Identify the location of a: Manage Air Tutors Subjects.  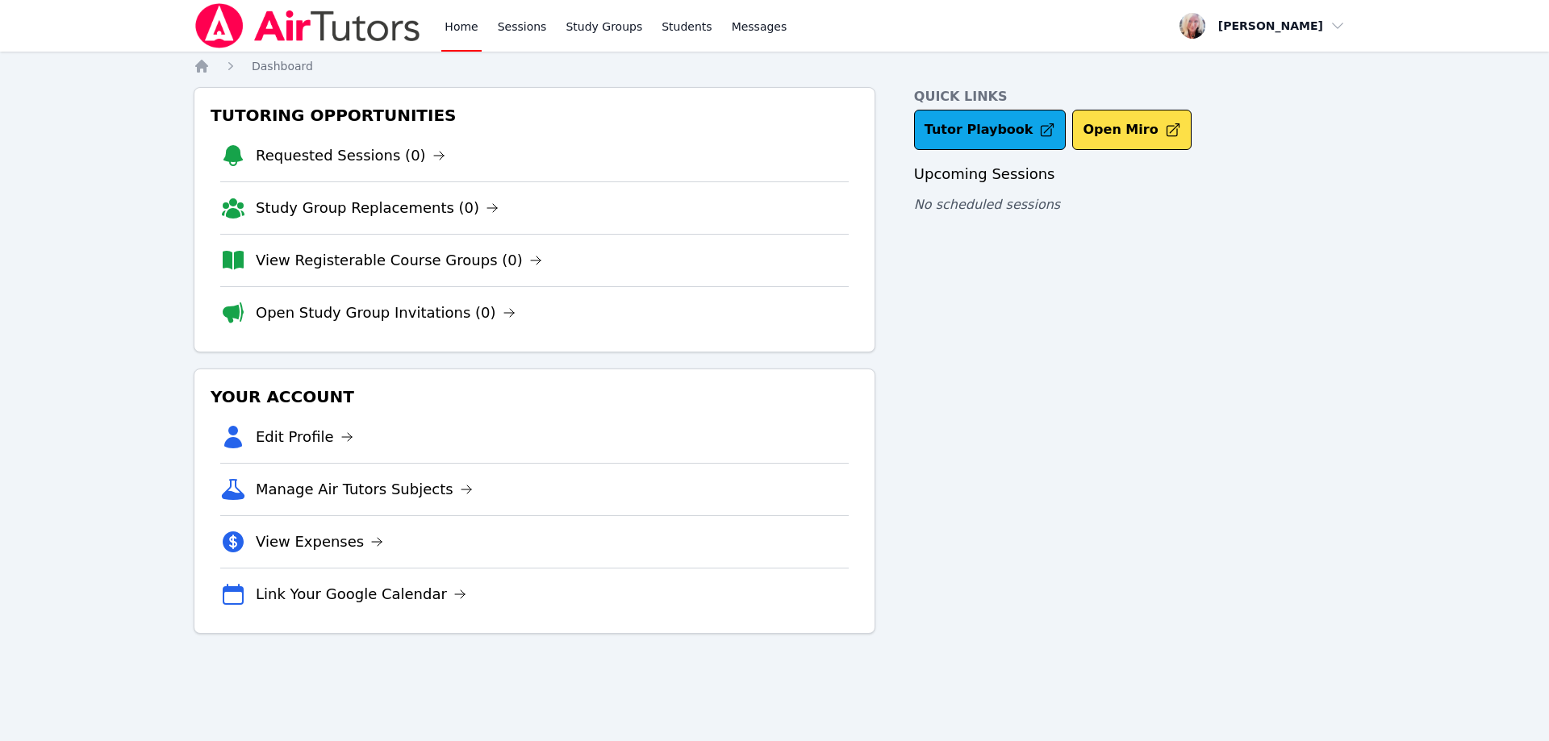
(364, 490).